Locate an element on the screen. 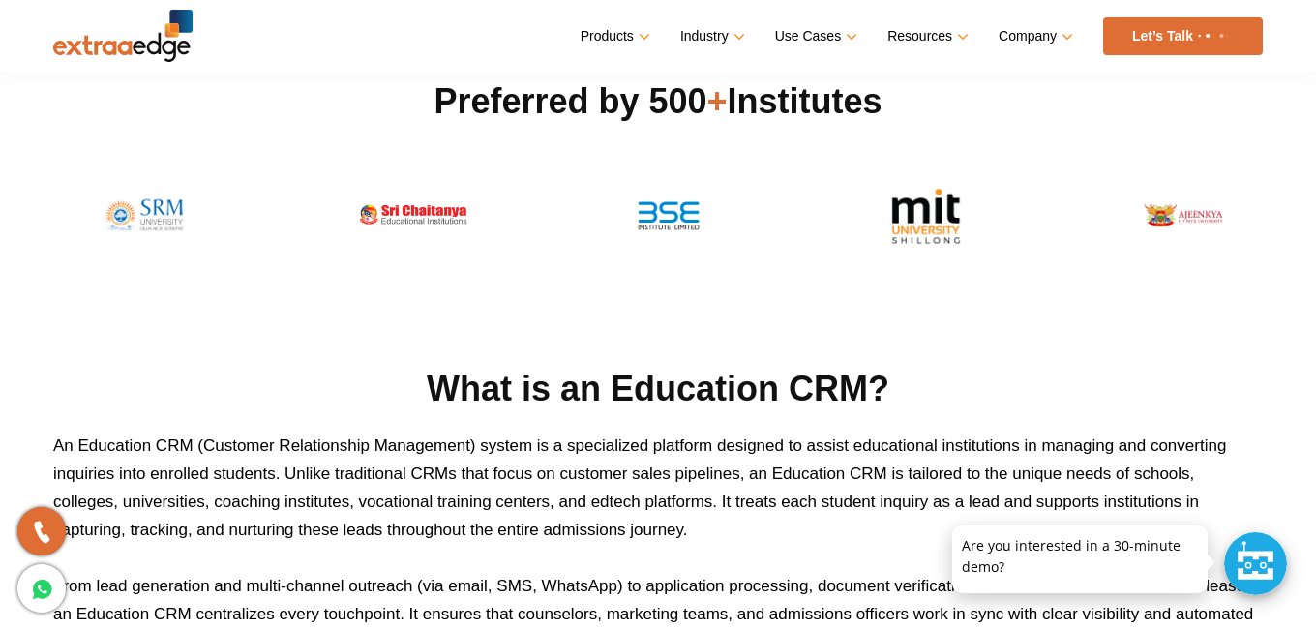 Image resolution: width=1316 pixels, height=630 pixels. a: Resources is located at coordinates (926, 36).